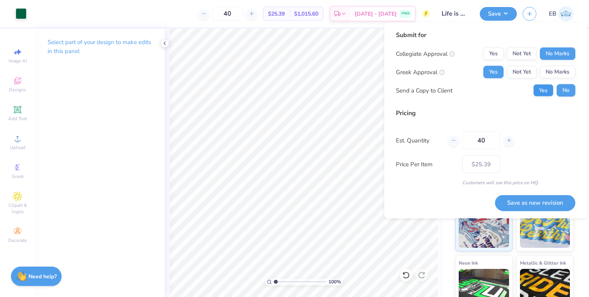 This screenshot has width=589, height=297. Describe the element at coordinates (18, 176) in the screenshot. I see `span: Greek` at that location.